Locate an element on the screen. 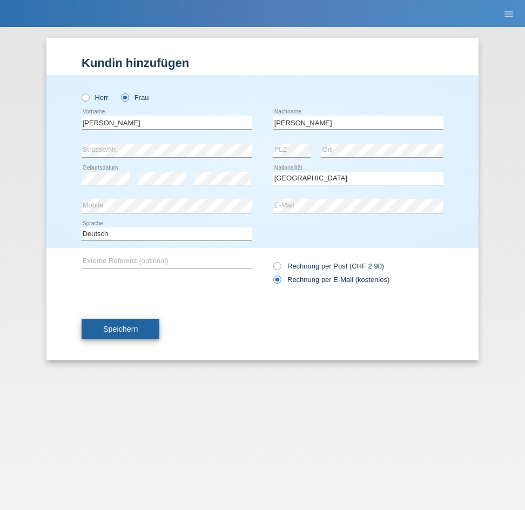 This screenshot has height=510, width=525. input: Herr is located at coordinates (85, 97).